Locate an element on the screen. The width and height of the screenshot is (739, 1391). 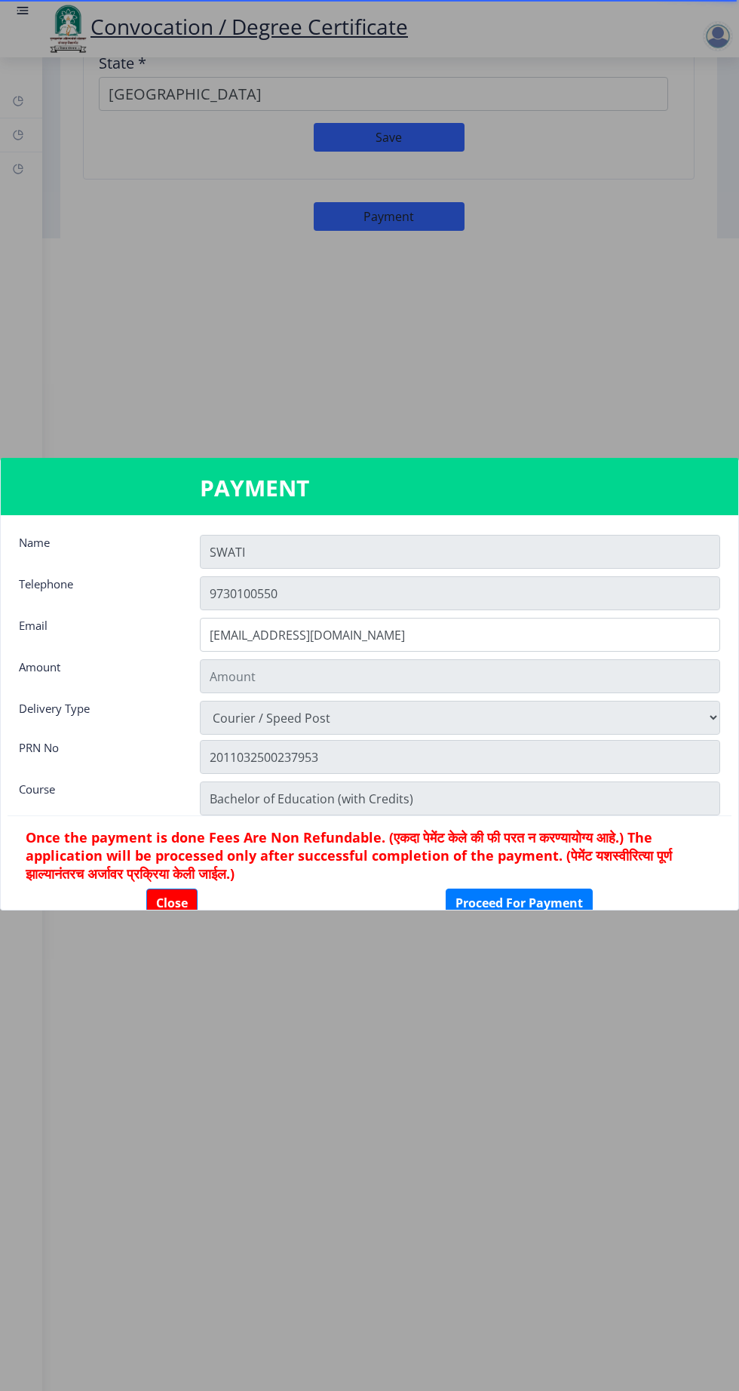
div: Name is located at coordinates (98, 550).